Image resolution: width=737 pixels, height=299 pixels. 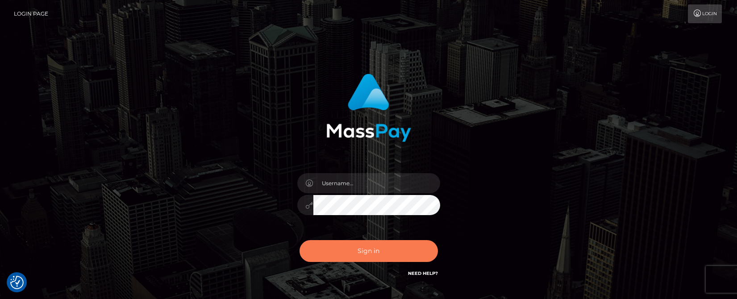 I want to click on a: Login Page, so click(x=31, y=14).